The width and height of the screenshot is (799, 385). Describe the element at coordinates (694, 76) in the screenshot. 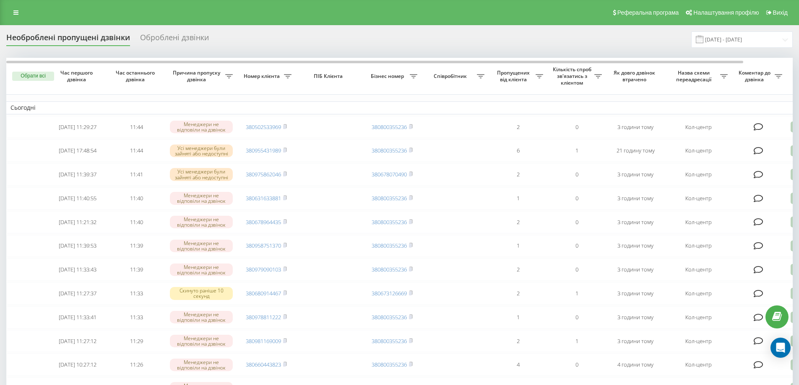

I see `span: Назва схеми переадресації` at that location.